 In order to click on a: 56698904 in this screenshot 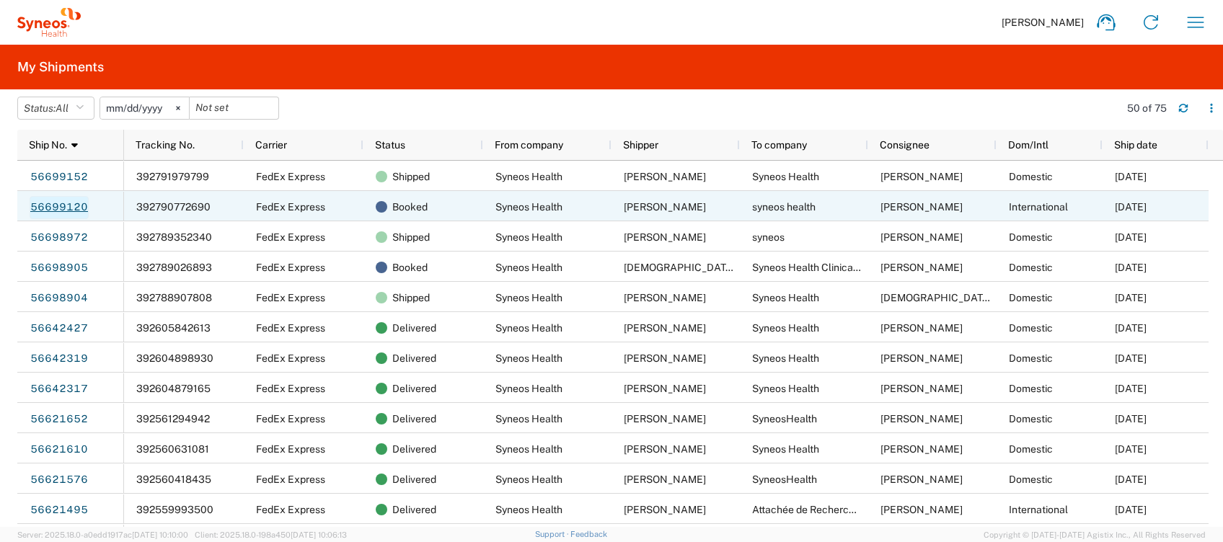, I will do `click(59, 298)`.